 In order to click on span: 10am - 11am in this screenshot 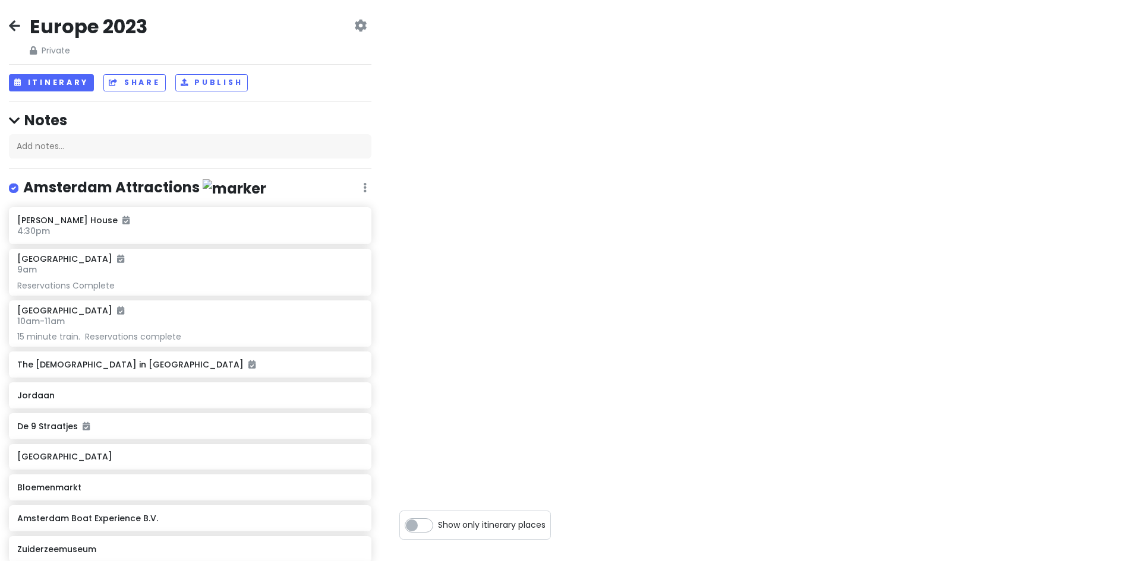, I will do `click(41, 321)`.